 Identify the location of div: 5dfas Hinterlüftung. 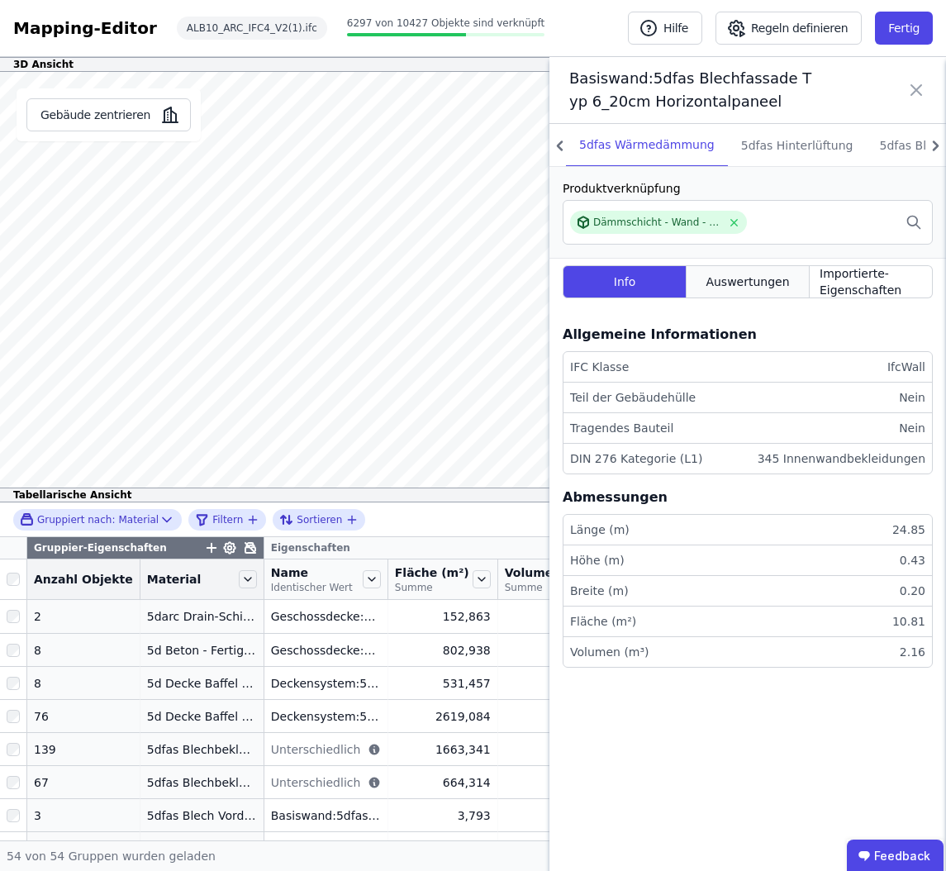
(797, 145).